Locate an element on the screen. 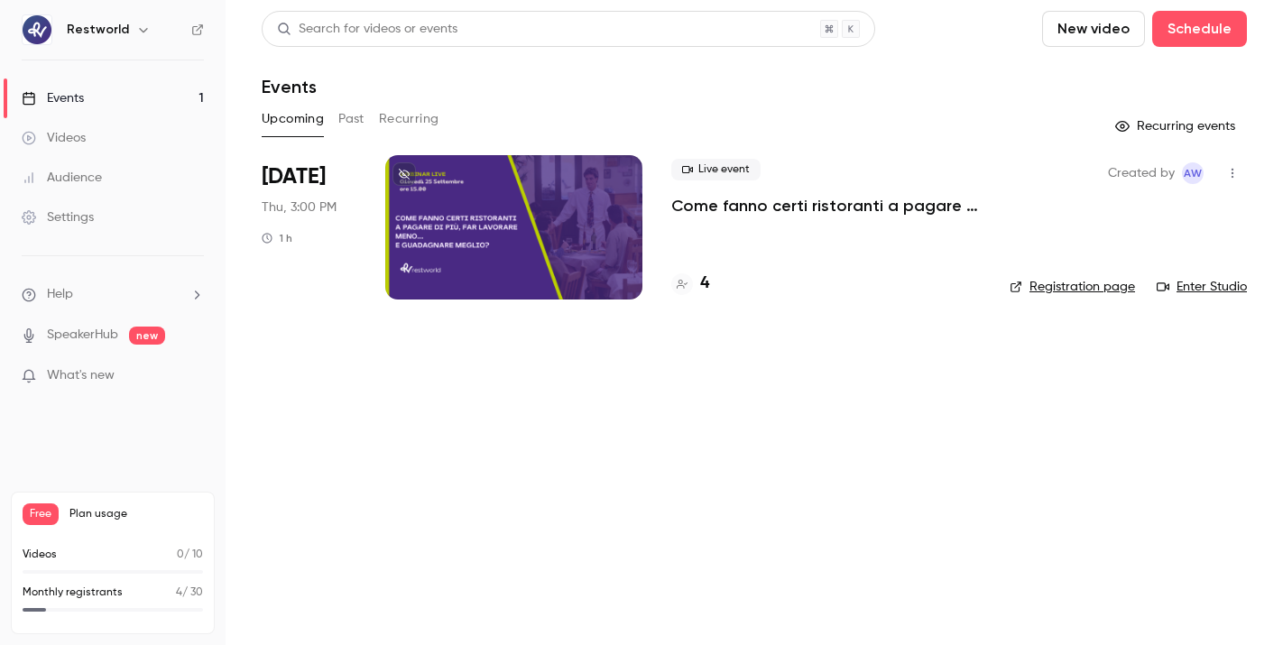 The image size is (1283, 645). div: Audience is located at coordinates (61, 178).